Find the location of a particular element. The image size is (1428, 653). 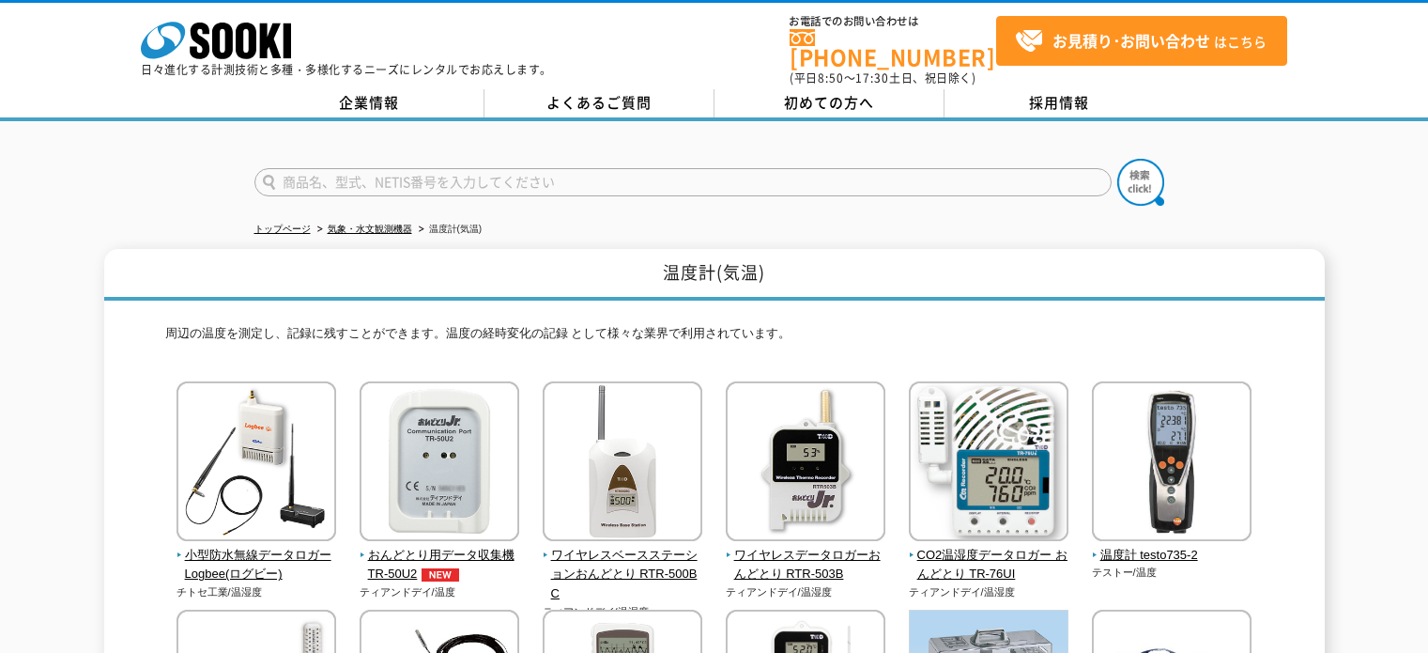

a: おんどとり用データ収集機 TR-50U2NEW is located at coordinates (439, 556).